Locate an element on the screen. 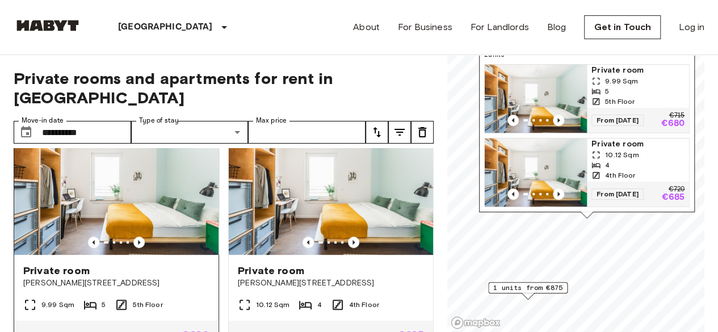 This screenshot has height=332, width=718. div: Map marker is located at coordinates (528, 291).